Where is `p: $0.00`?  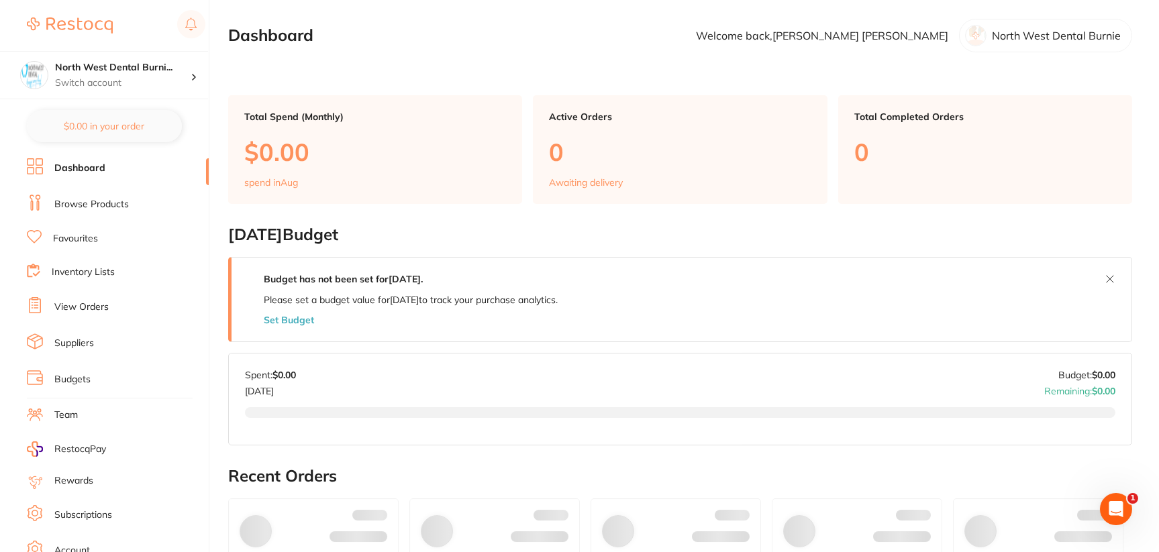 p: $0.00 is located at coordinates (375, 152).